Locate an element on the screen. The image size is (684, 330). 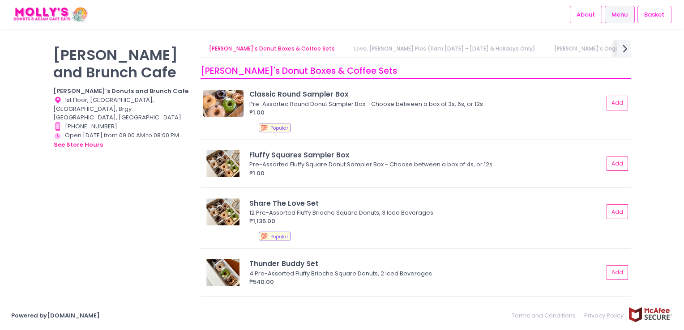
img: Share The Love Set is located at coordinates (223, 212).